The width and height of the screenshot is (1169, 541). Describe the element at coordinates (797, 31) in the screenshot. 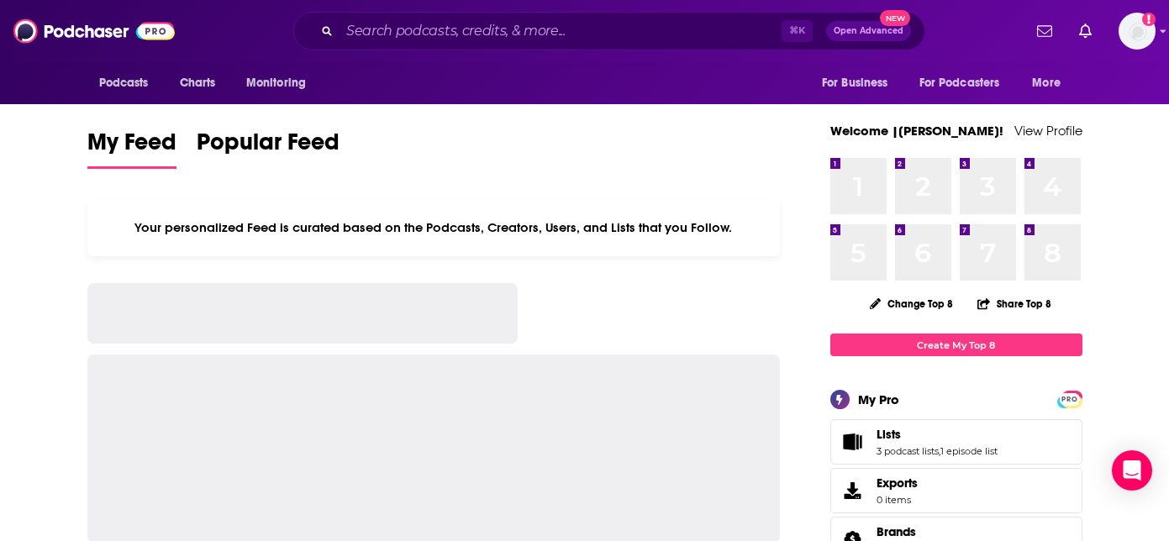

I see `span: ⌘ K` at that location.